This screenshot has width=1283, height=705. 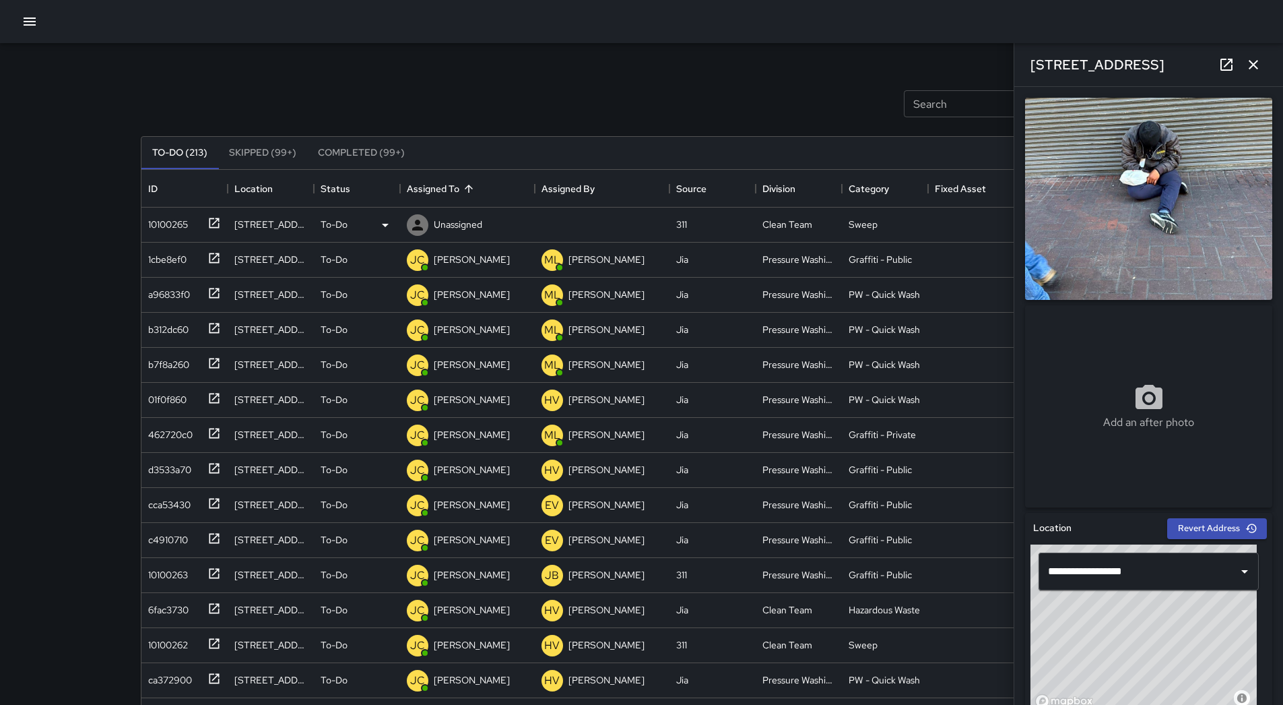 What do you see at coordinates (271, 294) in the screenshot?
I see `div: 83 Eddy Street` at bounding box center [271, 294].